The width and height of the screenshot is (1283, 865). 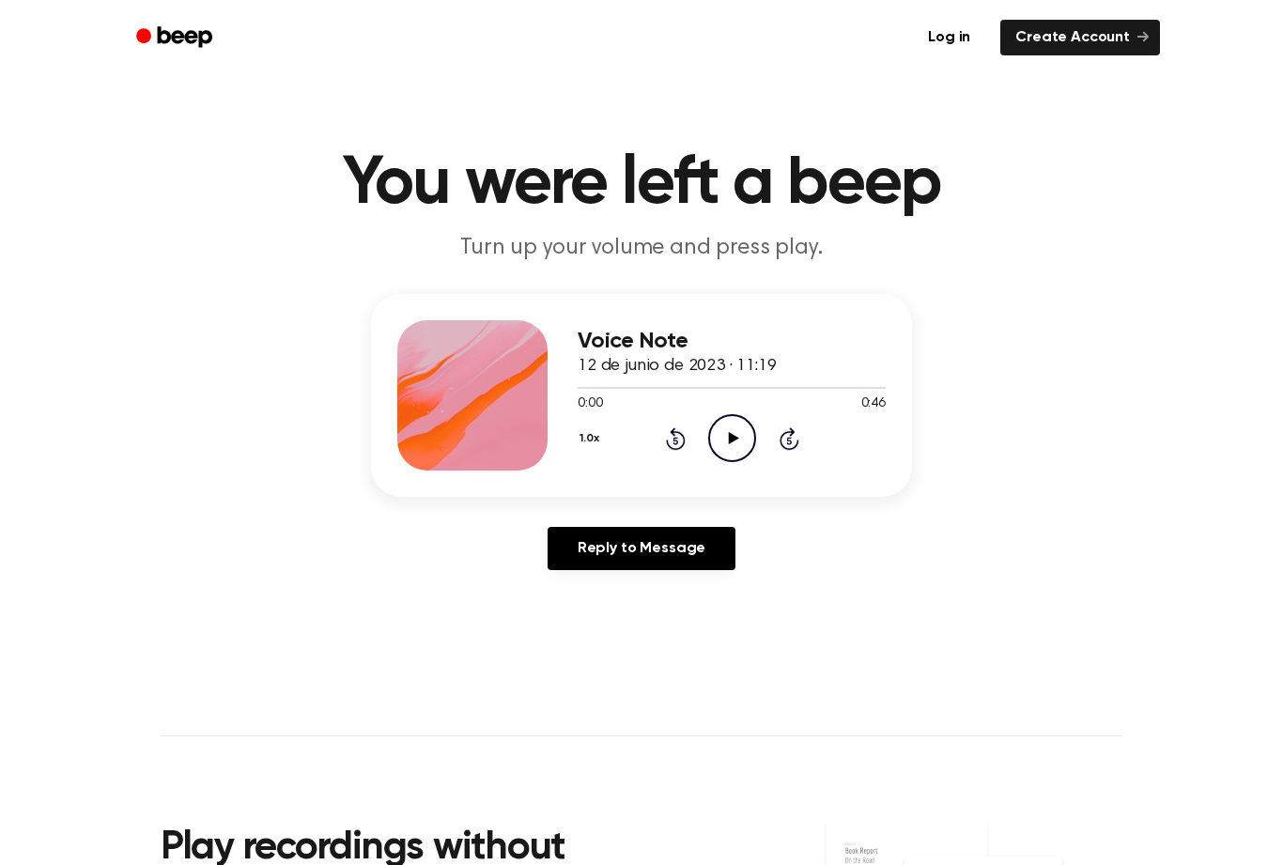 What do you see at coordinates (677, 366) in the screenshot?
I see `span: 12 de junio de 2023 · 11:19` at bounding box center [677, 366].